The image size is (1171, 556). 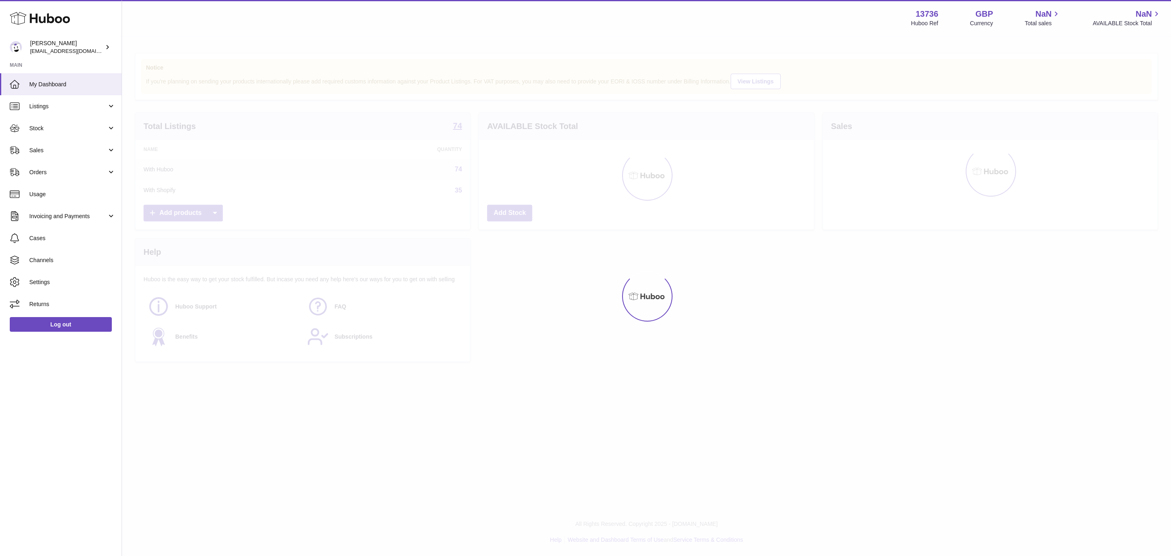 What do you see at coordinates (984, 14) in the screenshot?
I see `strong: GBP` at bounding box center [984, 14].